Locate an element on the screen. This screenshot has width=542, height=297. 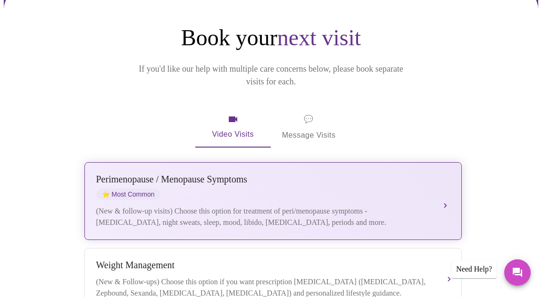
h1: Book your is located at coordinates (271, 38).